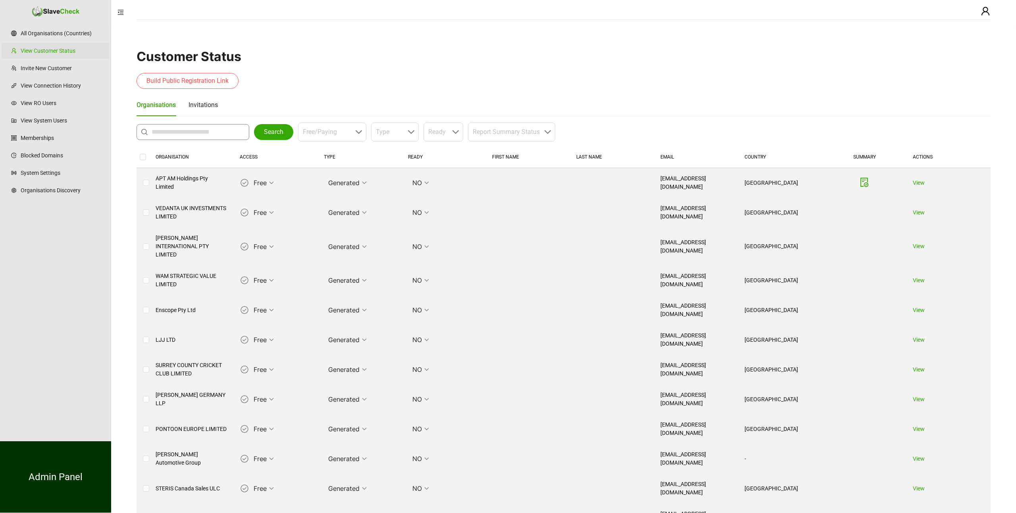 Image resolution: width=1016 pixels, height=513 pixels. What do you see at coordinates (62, 138) in the screenshot?
I see `a: Memberships` at bounding box center [62, 138].